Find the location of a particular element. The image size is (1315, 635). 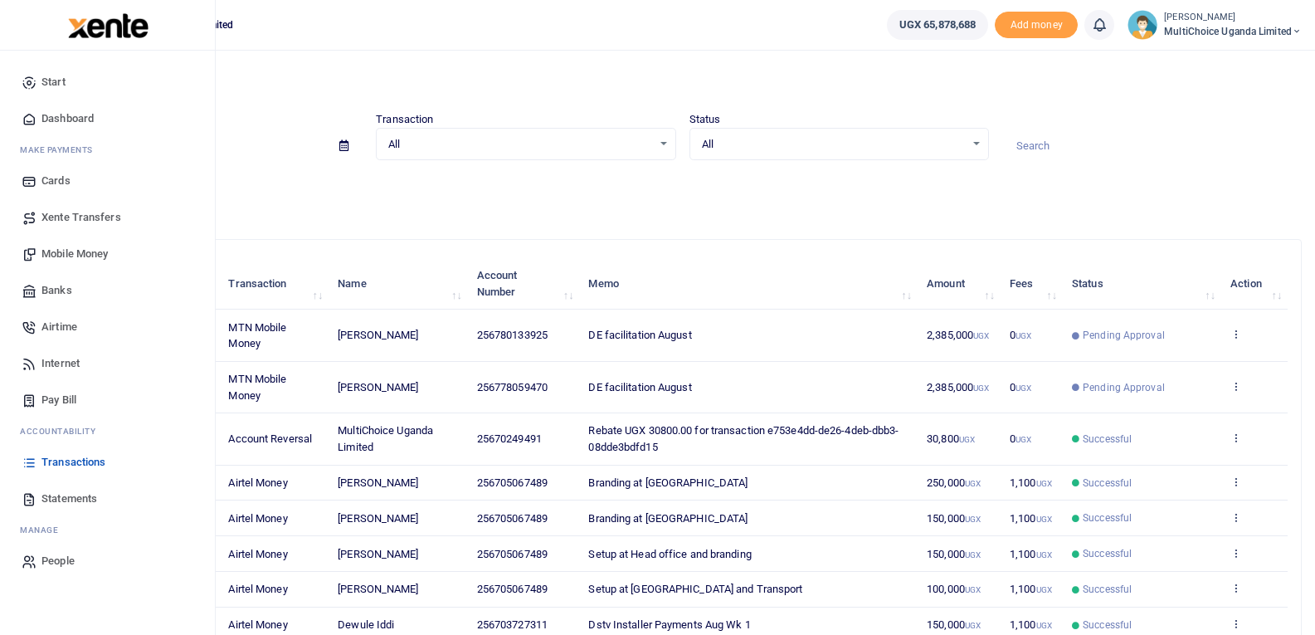

label: Status is located at coordinates (705, 119).